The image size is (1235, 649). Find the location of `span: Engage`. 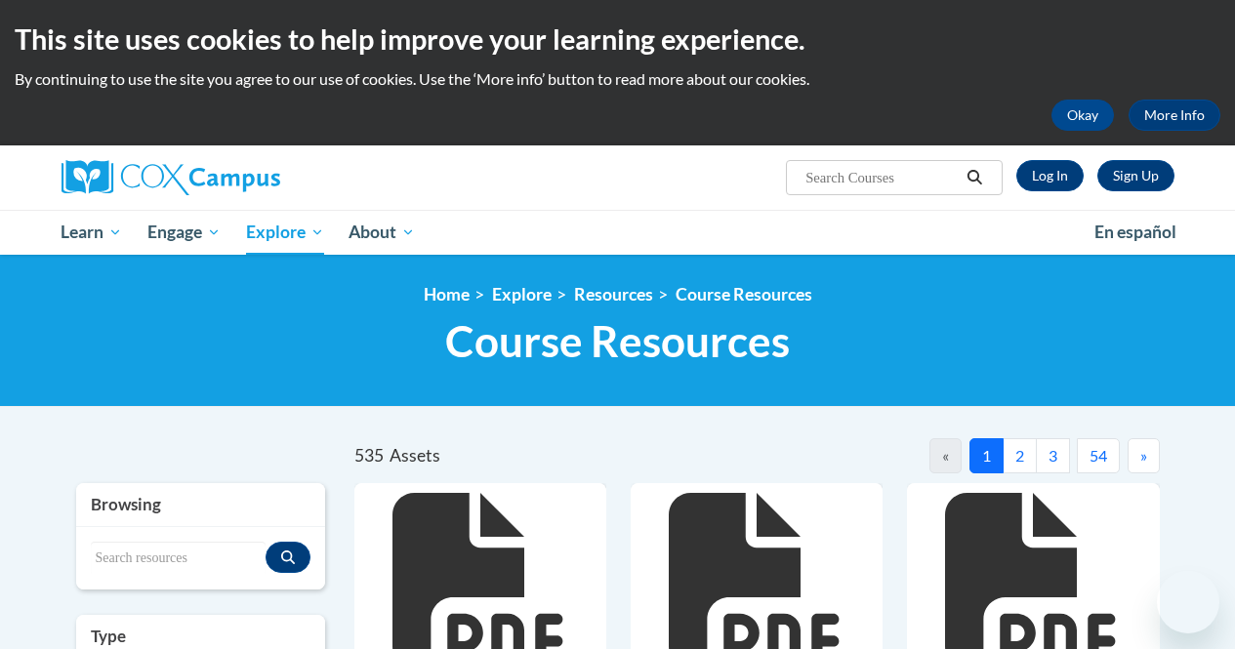

span: Engage is located at coordinates (183, 232).